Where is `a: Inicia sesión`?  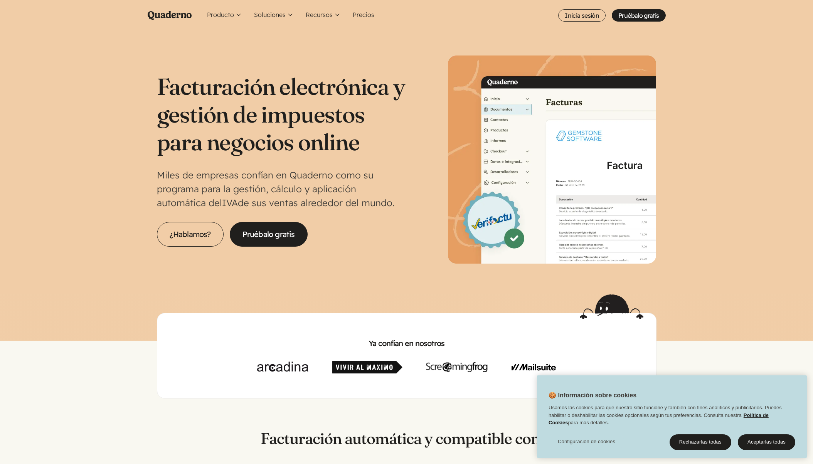 a: Inicia sesión is located at coordinates (582, 15).